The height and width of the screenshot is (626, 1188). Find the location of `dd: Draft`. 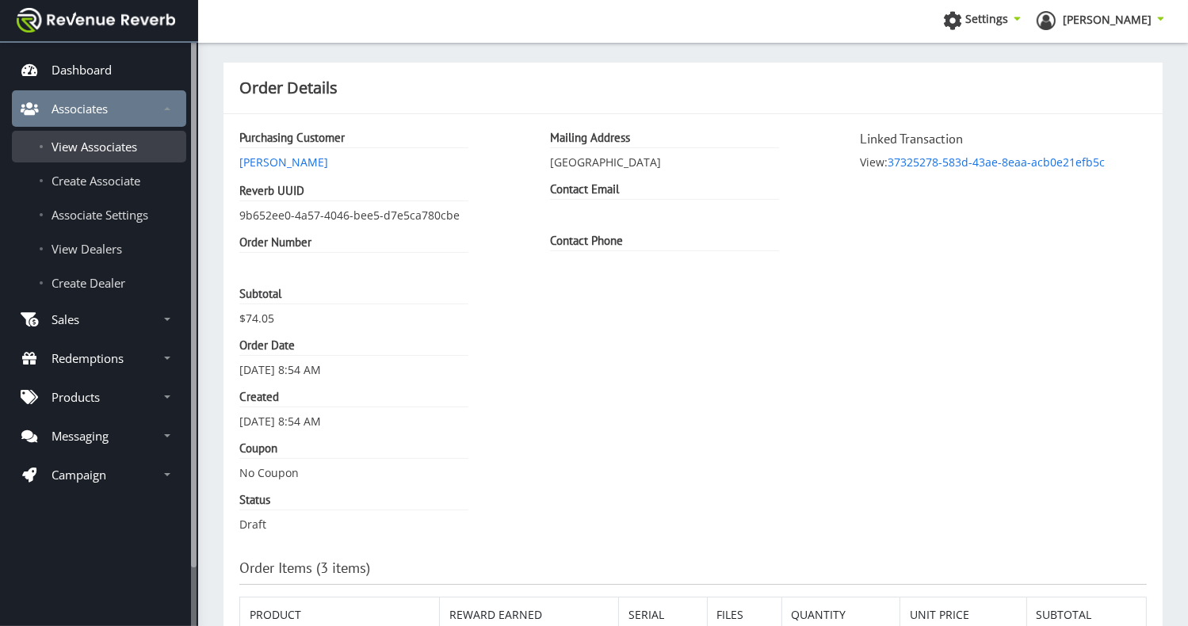

dd: Draft is located at coordinates (383, 525).